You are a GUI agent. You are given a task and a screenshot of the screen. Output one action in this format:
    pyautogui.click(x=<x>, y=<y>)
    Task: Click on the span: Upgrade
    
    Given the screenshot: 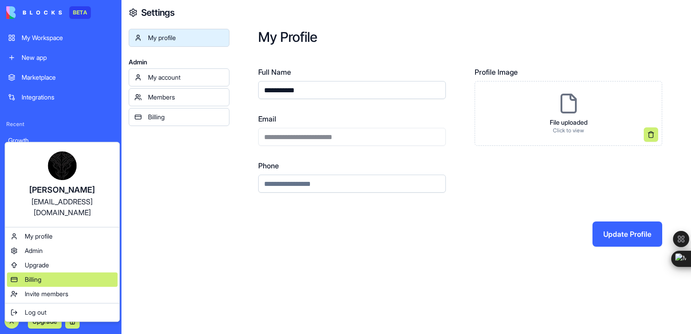 What is the action you would take?
    pyautogui.click(x=37, y=265)
    